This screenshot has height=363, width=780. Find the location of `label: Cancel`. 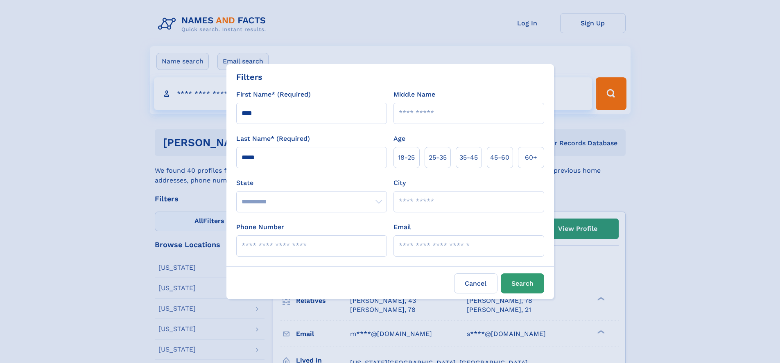

label: Cancel is located at coordinates (476, 283).